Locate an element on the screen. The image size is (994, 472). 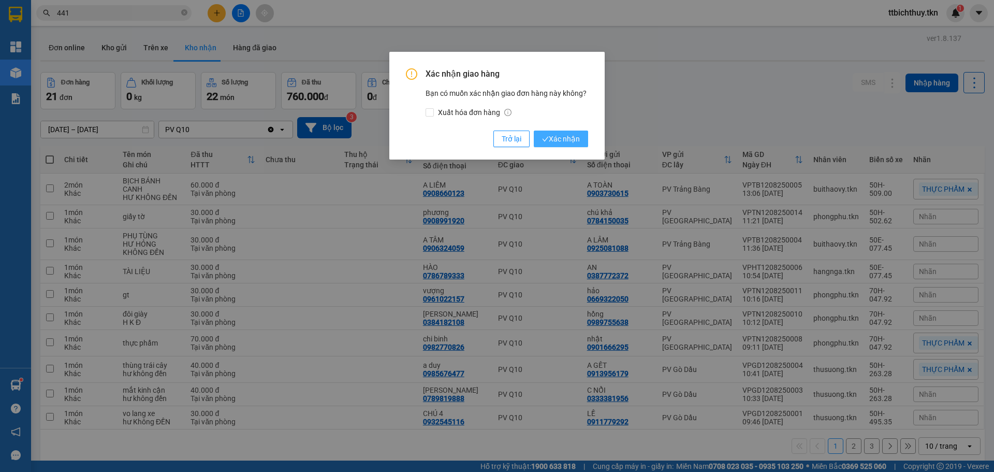
button: Trở lại is located at coordinates (512, 139).